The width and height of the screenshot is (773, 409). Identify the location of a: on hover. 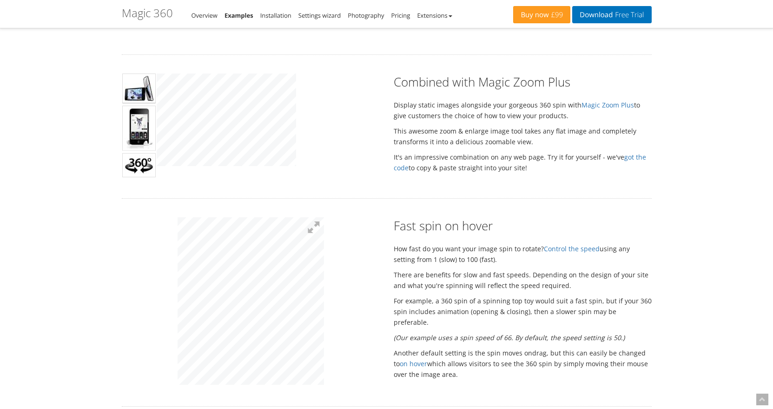
(413, 363).